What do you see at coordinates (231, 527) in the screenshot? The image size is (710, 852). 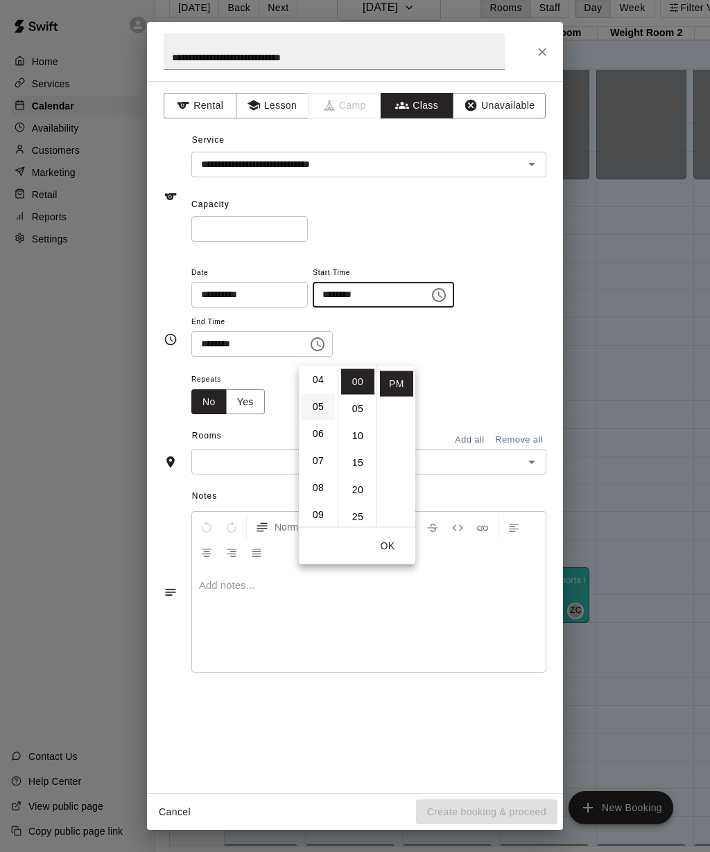 I see `button: Redo` at bounding box center [231, 527].